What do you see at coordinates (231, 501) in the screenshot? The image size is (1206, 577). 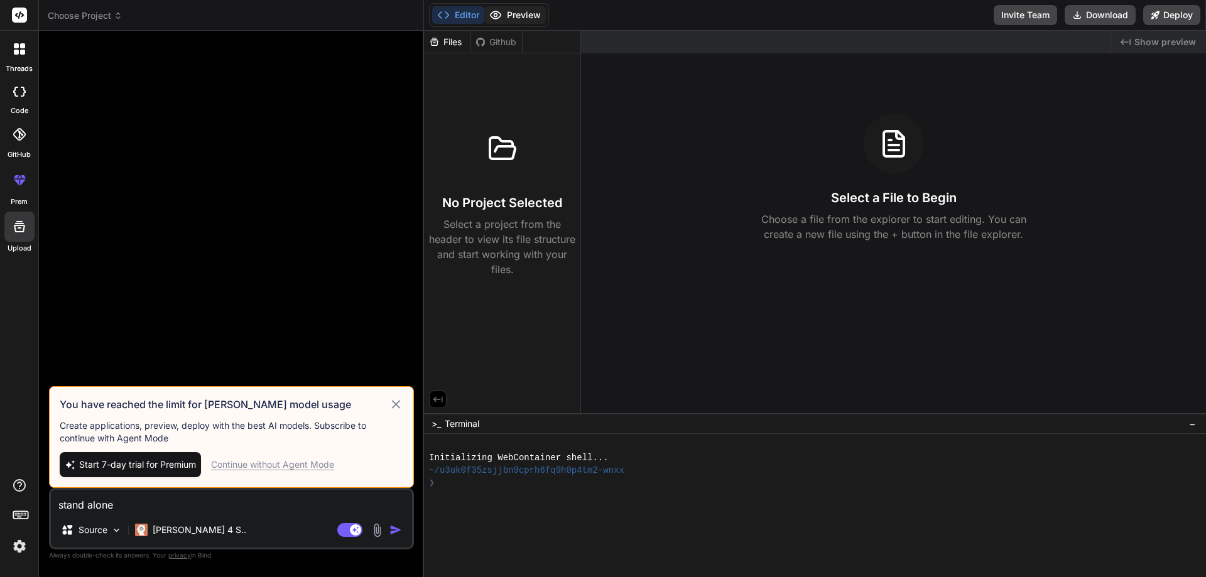 I see `textarea: stand alone` at bounding box center [231, 501].